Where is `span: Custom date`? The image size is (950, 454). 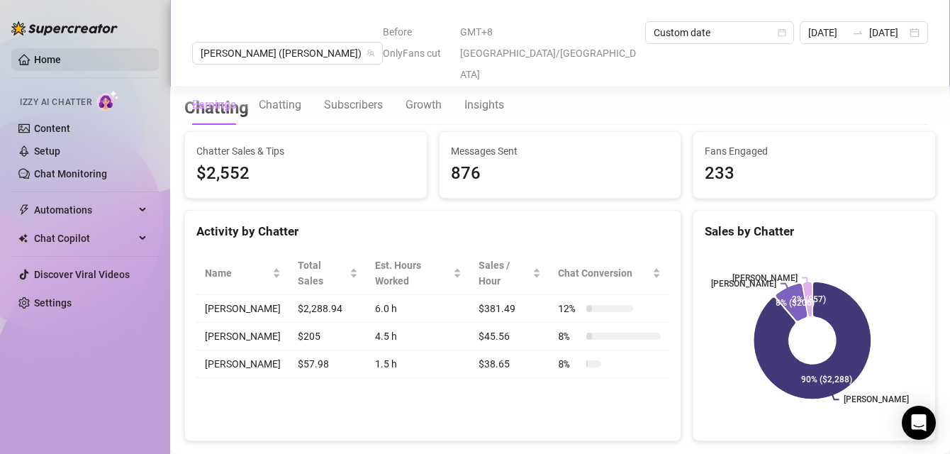
span: Custom date is located at coordinates (720, 33).